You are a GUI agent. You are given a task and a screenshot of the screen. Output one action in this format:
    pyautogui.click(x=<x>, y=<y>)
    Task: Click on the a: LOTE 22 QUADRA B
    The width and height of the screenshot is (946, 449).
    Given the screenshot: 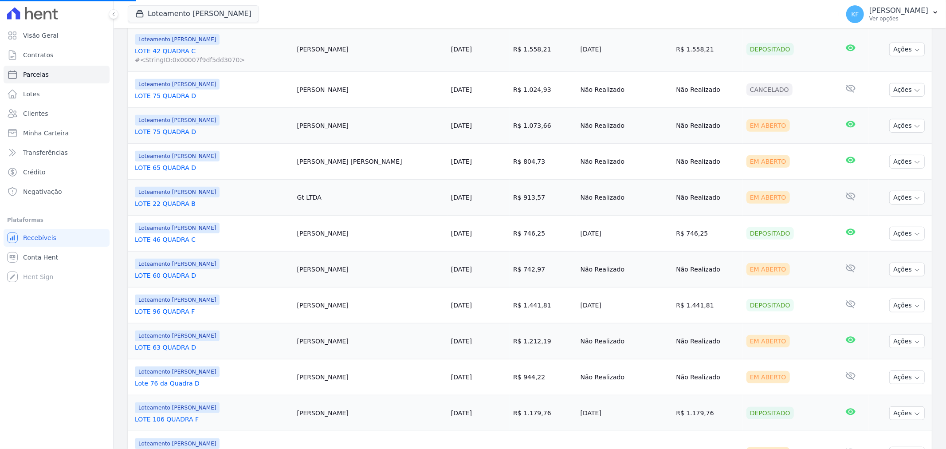 What is the action you would take?
    pyautogui.click(x=213, y=204)
    